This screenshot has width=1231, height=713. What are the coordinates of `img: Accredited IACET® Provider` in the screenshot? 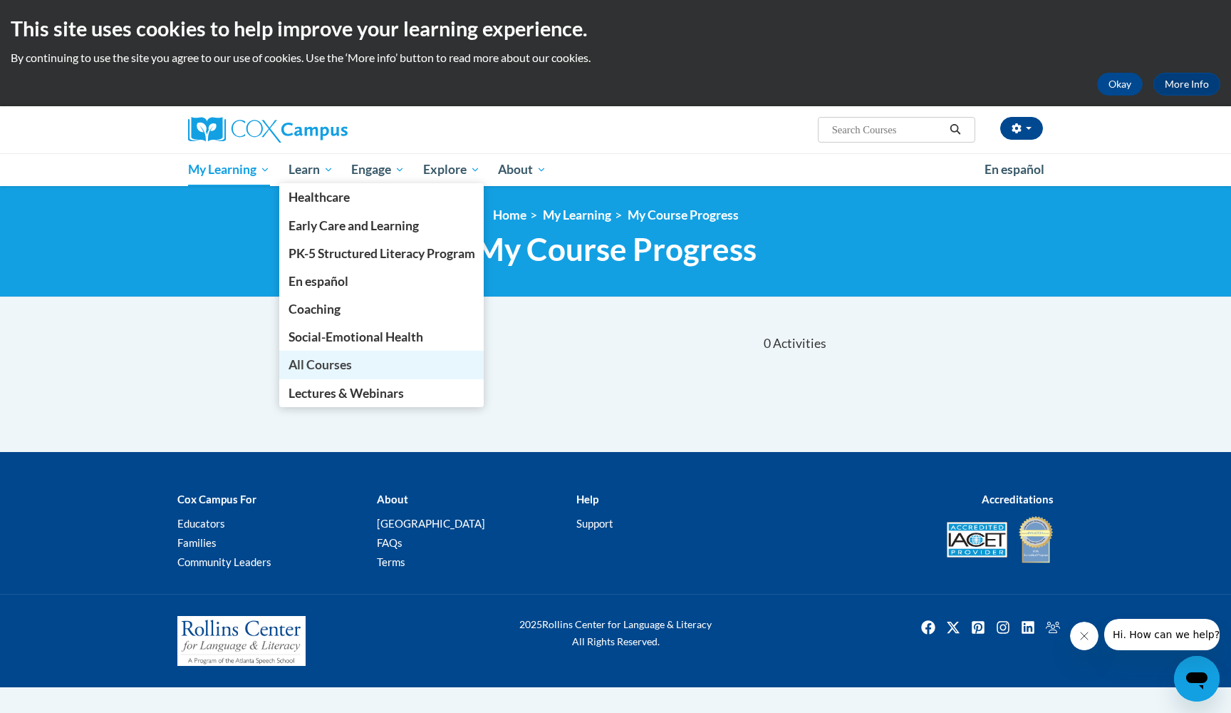 It's located at (977, 539).